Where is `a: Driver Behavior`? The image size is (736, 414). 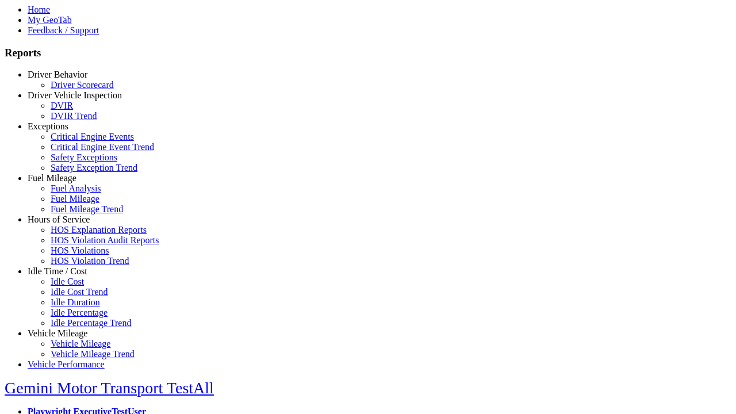
a: Driver Behavior is located at coordinates (58, 74).